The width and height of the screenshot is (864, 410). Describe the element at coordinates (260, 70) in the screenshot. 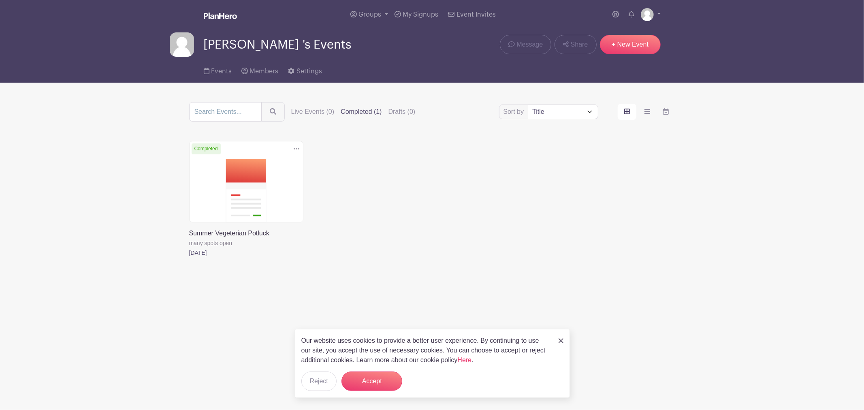

I see `a: Members` at that location.